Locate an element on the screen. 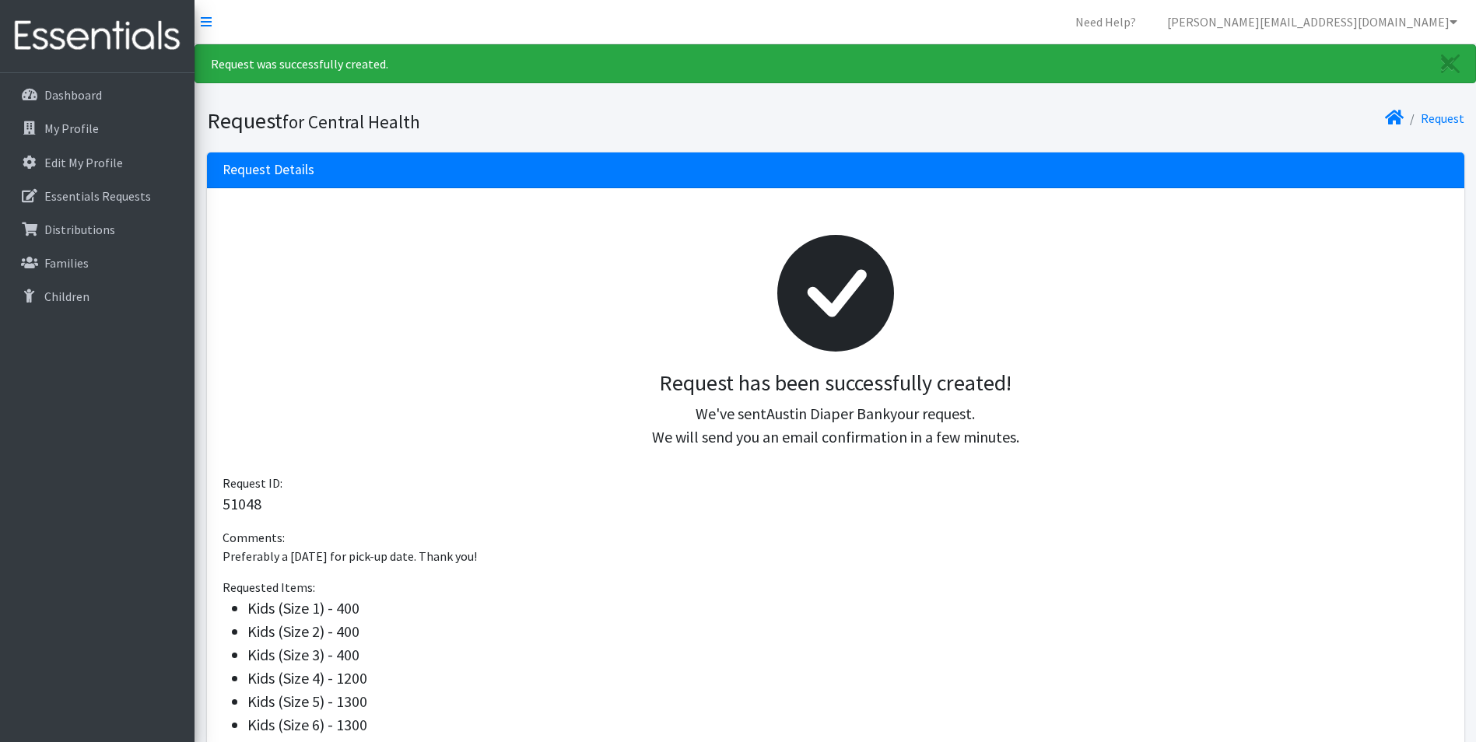  p: Essentials Requests is located at coordinates (97, 196).